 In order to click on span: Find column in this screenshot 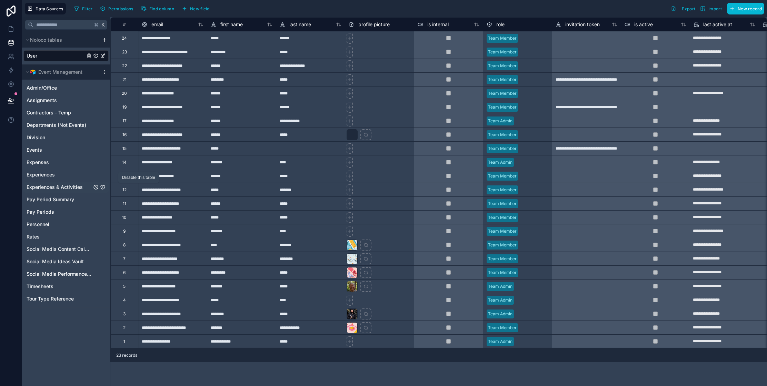, I will do `click(162, 9)`.